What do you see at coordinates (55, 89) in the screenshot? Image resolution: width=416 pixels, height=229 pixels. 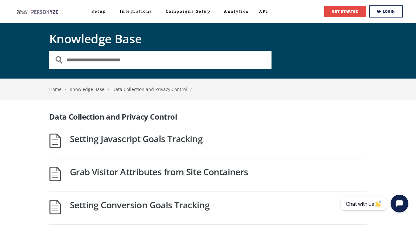 I see `a: Home` at bounding box center [55, 89].